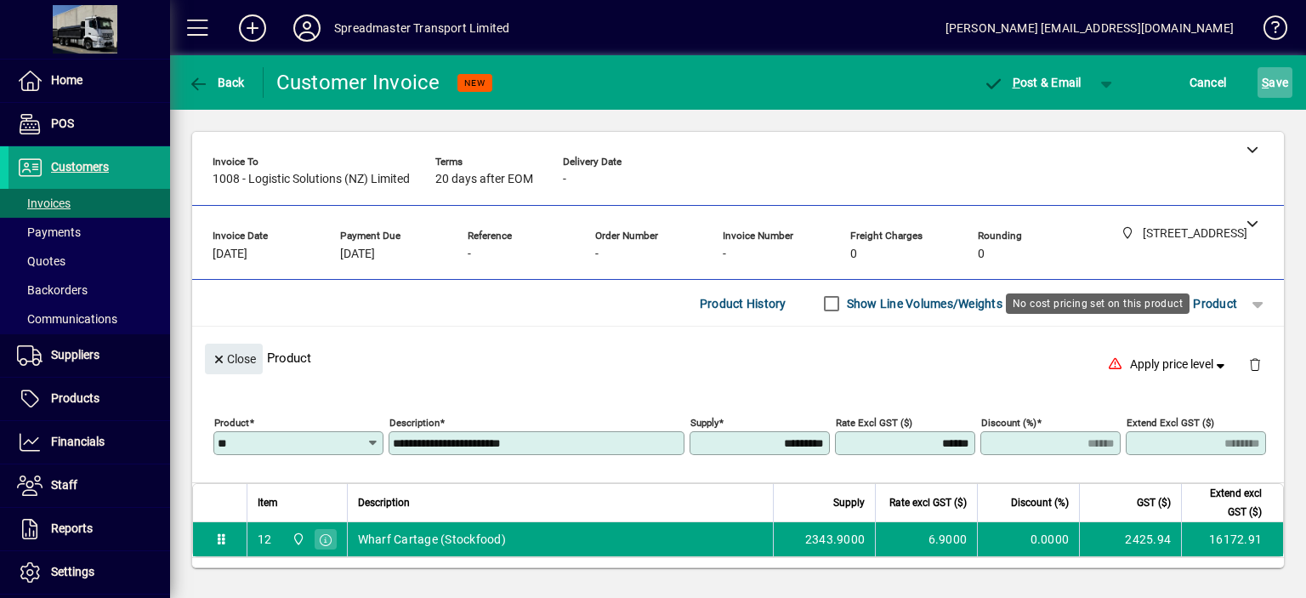  What do you see at coordinates (89, 355) in the screenshot?
I see `a: Suppliers` at bounding box center [89, 355].